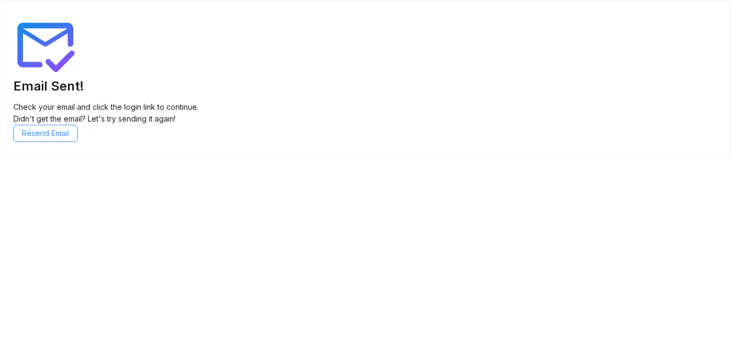 The height and width of the screenshot is (339, 731). I want to click on span: Let's try sending it again!, so click(131, 118).